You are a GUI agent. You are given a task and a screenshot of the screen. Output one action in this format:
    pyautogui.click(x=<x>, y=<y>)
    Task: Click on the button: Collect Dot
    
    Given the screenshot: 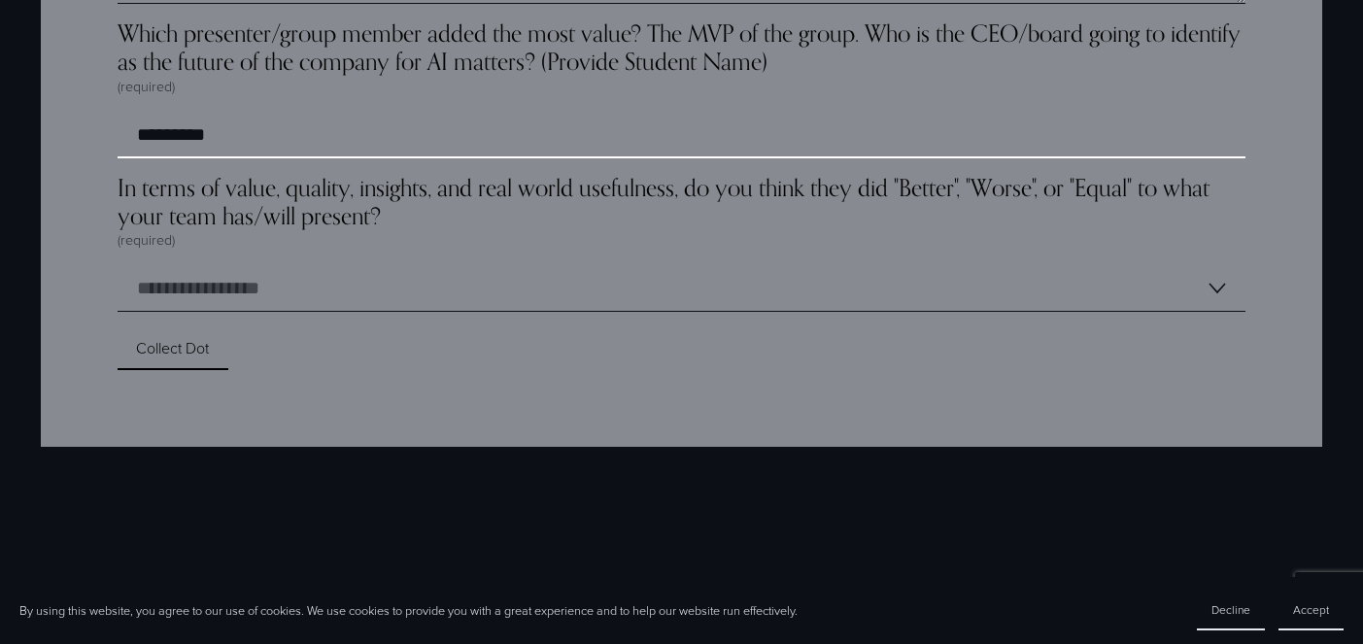 What is the action you would take?
    pyautogui.click(x=172, y=348)
    